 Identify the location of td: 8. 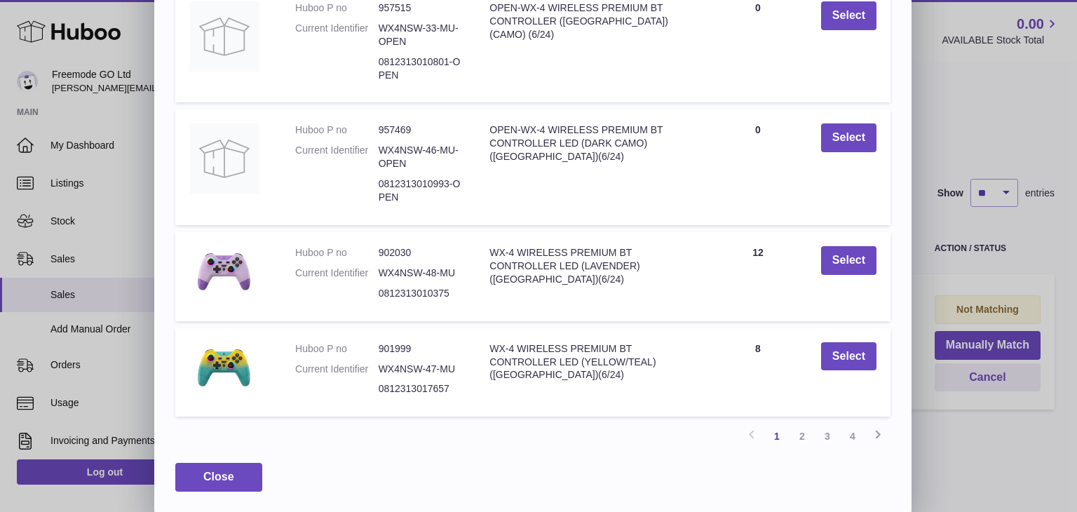
(758, 372).